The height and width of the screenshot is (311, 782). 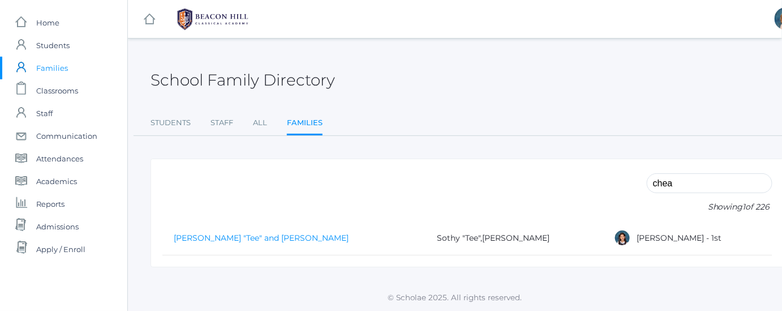 I want to click on span: Academics, so click(x=57, y=181).